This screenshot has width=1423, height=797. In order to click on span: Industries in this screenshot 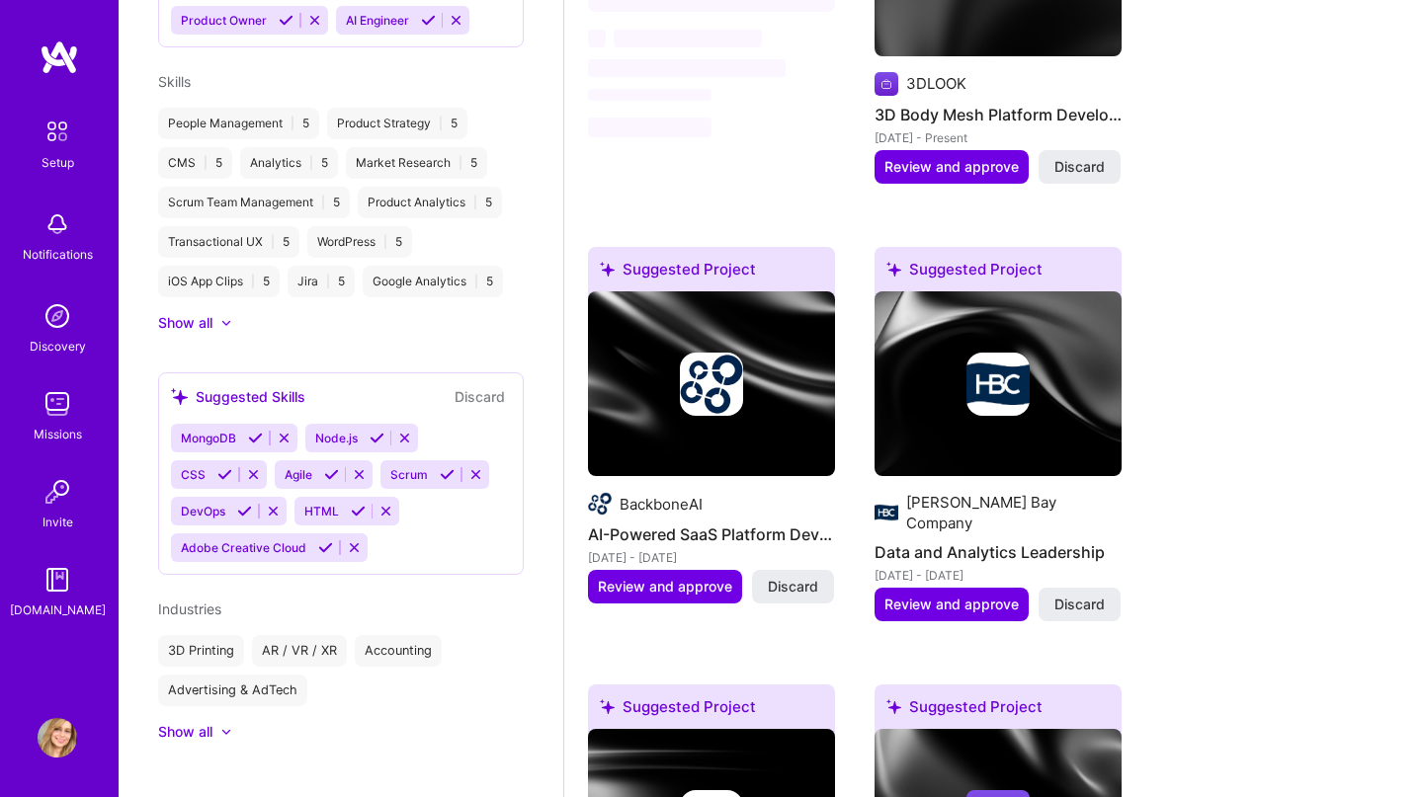, I will do `click(190, 609)`.